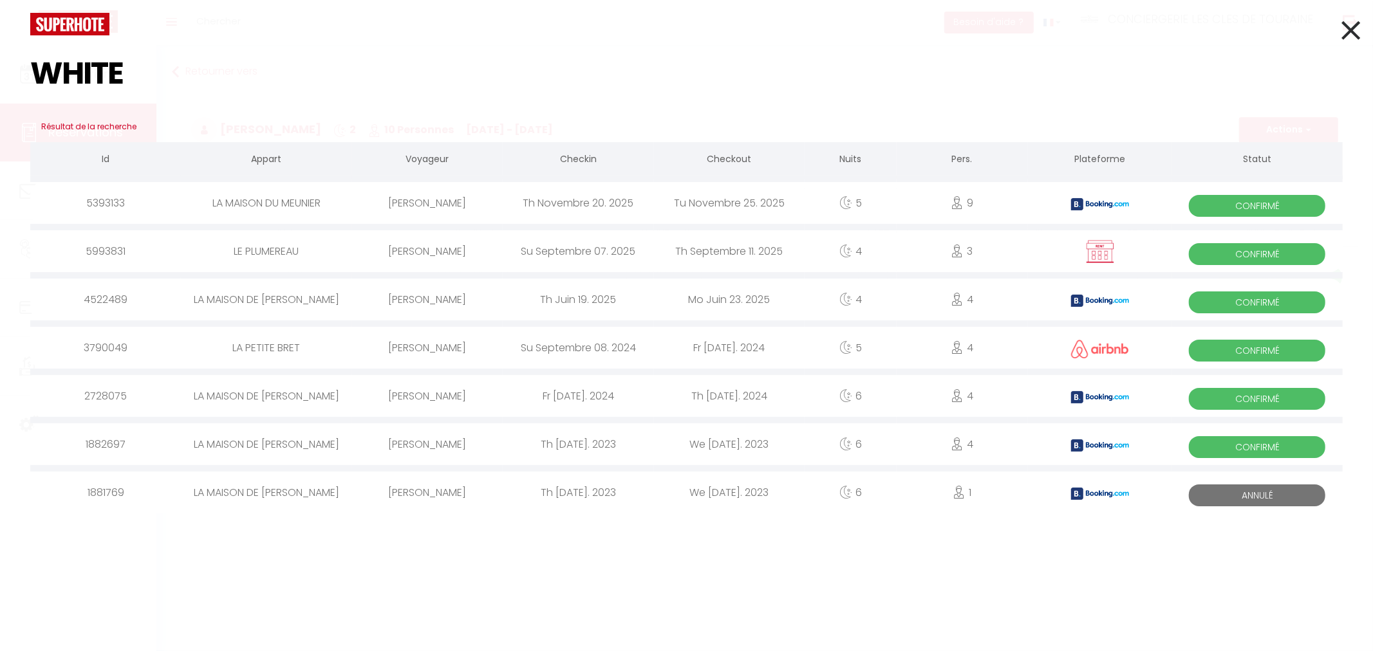  What do you see at coordinates (578, 299) in the screenshot?
I see `div: Th Juin 19. 2025` at bounding box center [578, 299].